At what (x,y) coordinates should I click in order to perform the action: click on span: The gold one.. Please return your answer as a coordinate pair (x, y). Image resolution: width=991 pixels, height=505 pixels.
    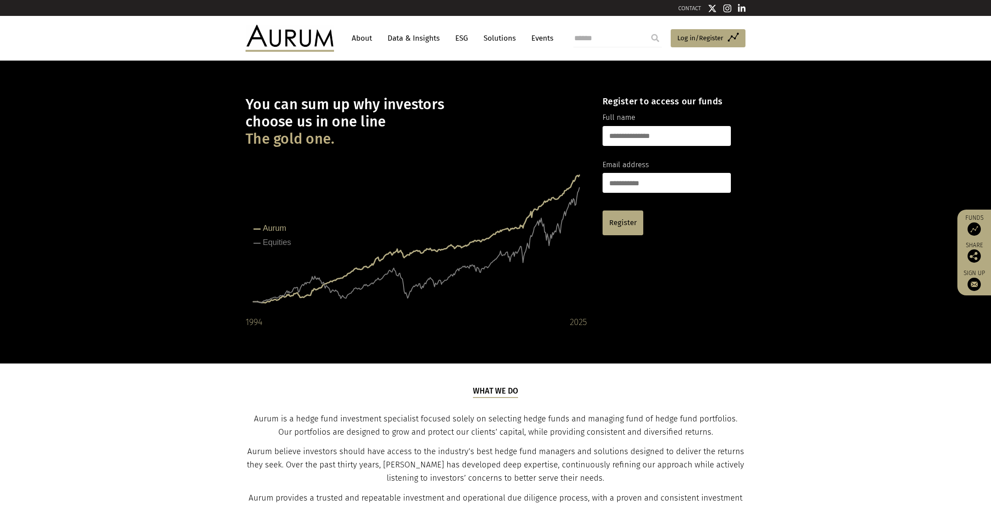
    Looking at the image, I should click on (290, 139).